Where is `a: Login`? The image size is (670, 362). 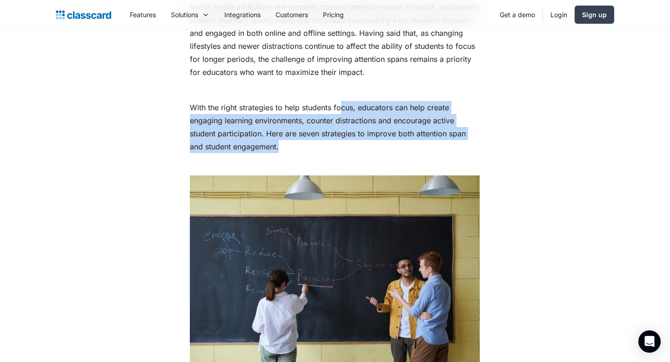
a: Login is located at coordinates (558, 14).